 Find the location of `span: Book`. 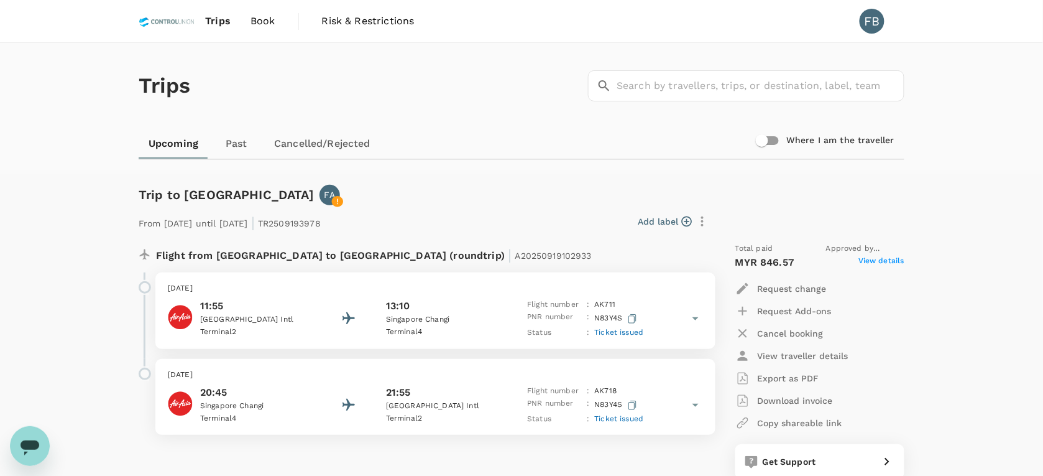

span: Book is located at coordinates (263, 21).